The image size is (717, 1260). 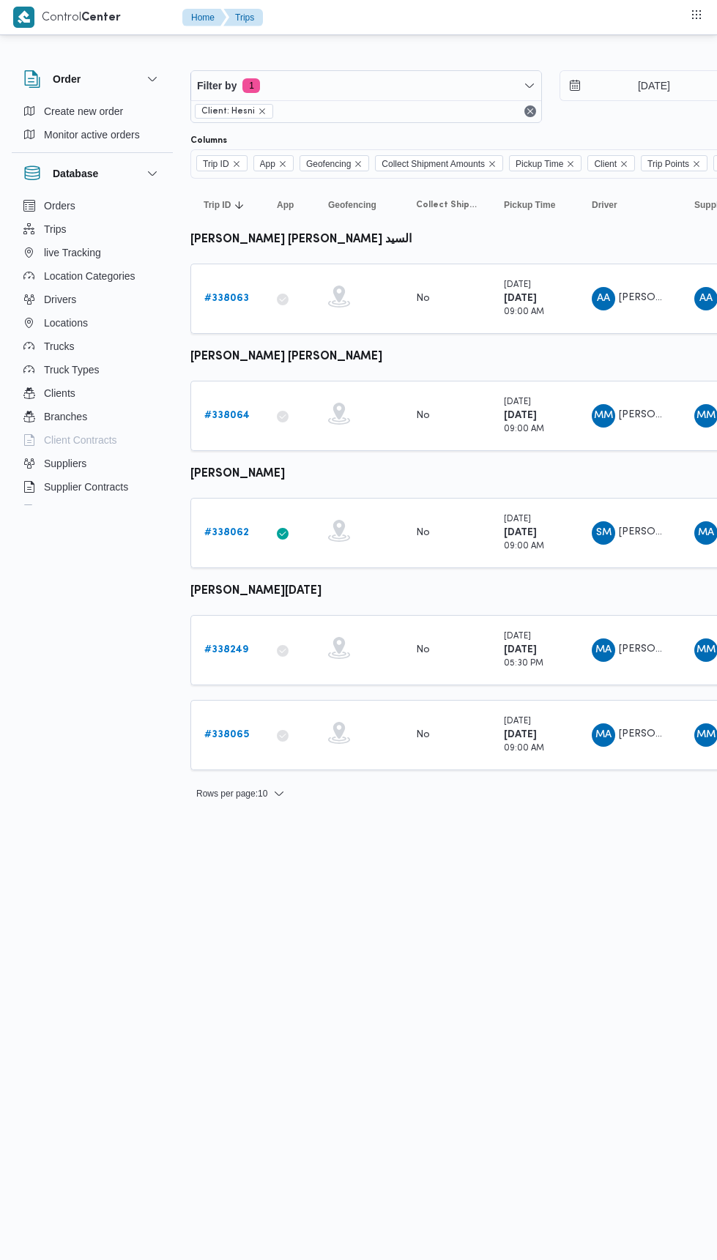 I want to click on button: Remove App from selection in this group, so click(x=283, y=164).